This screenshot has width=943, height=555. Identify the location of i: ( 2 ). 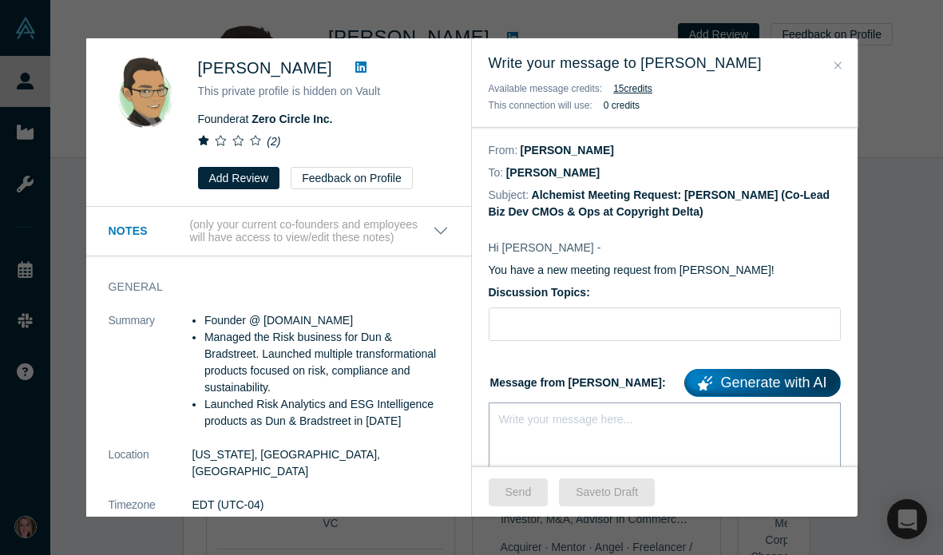
(273, 141).